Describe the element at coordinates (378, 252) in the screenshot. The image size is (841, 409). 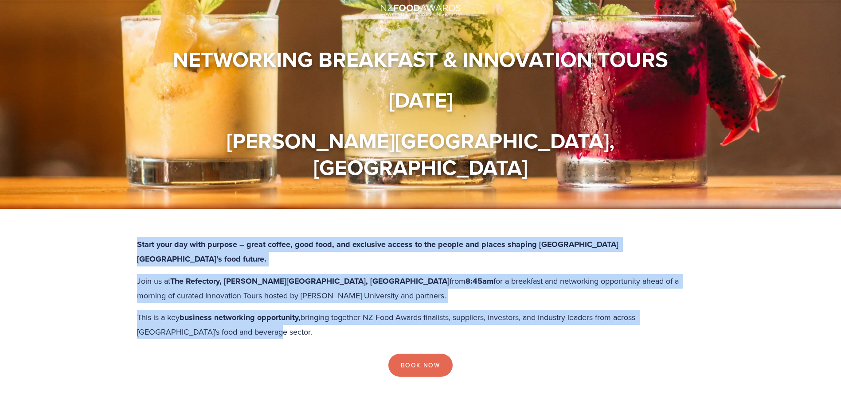
I see `strong: Start your day with purpose – great coffee, good food, and exclusive access to the people and pla...` at that location.